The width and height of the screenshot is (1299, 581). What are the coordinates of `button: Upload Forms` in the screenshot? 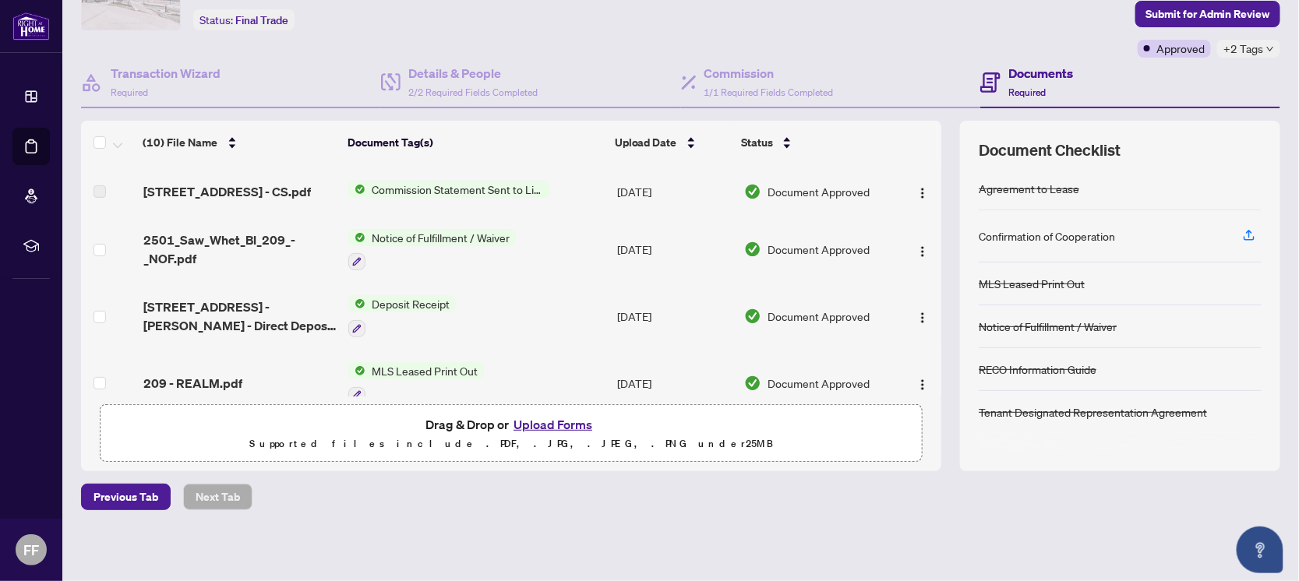 It's located at (552, 425).